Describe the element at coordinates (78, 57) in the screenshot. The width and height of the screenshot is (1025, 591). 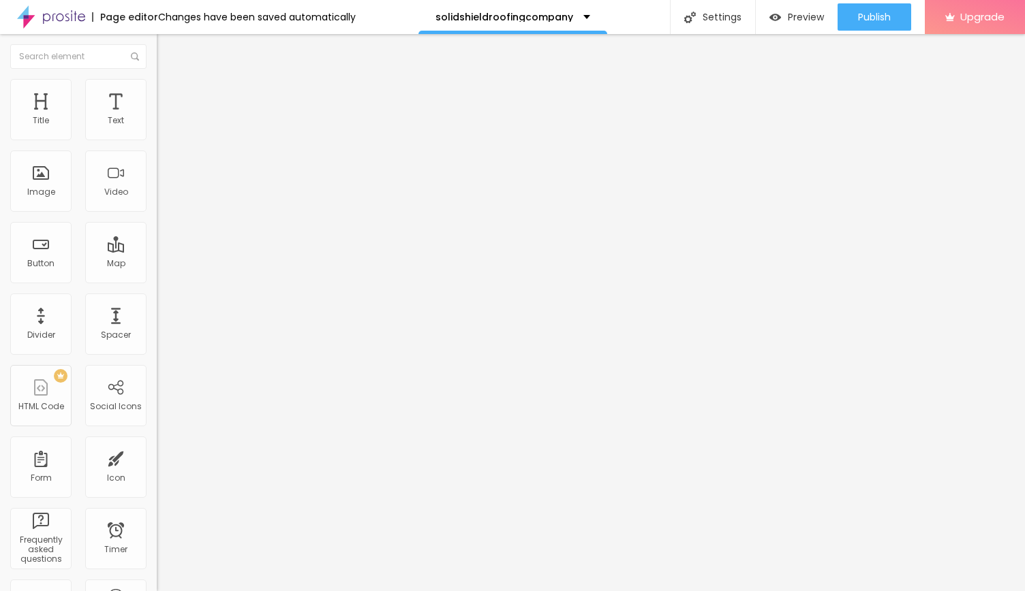
I see `input: Search element` at that location.